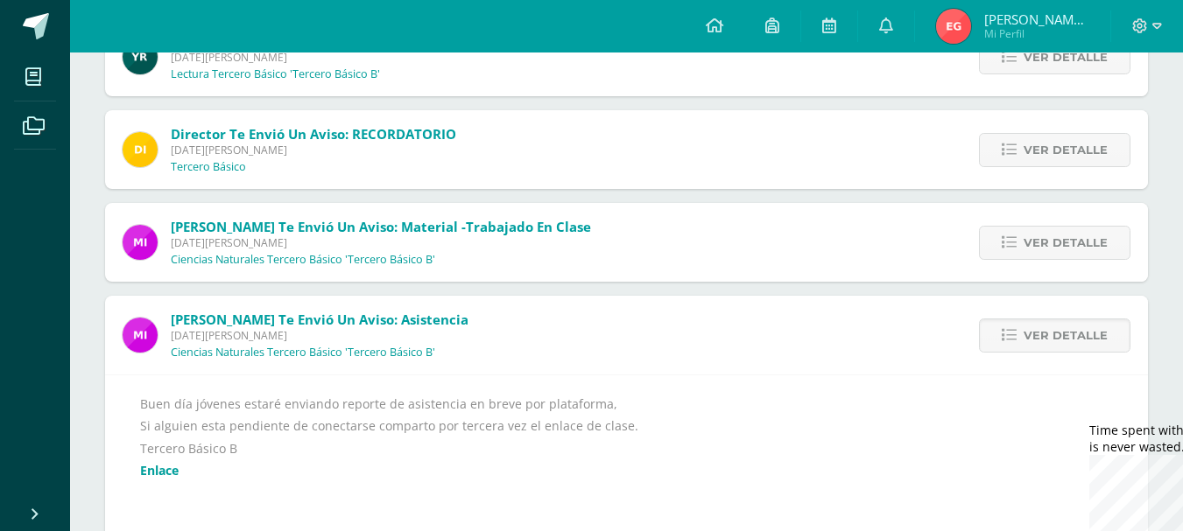  I want to click on p: Lectura Tercero Básico 'Tercero Básico B', so click(275, 74).